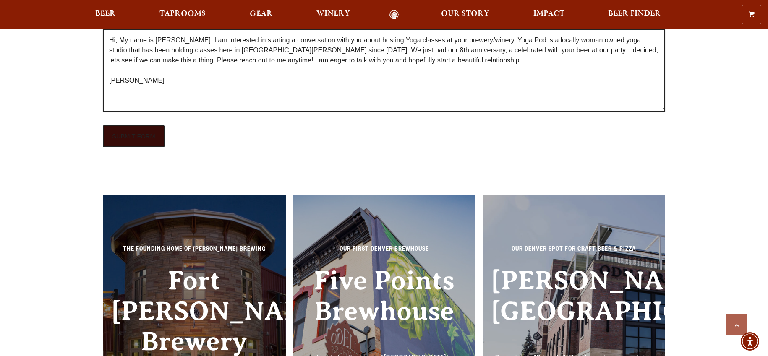  I want to click on p: Our Denver spot for craft beer & pizza, so click(574, 253).